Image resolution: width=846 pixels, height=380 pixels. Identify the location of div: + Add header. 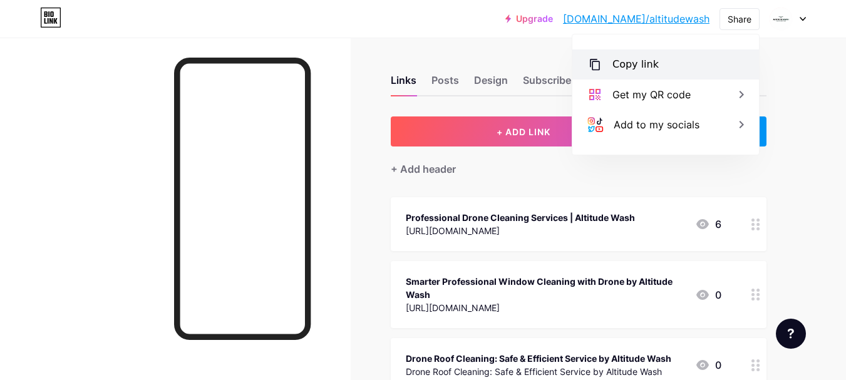
(423, 169).